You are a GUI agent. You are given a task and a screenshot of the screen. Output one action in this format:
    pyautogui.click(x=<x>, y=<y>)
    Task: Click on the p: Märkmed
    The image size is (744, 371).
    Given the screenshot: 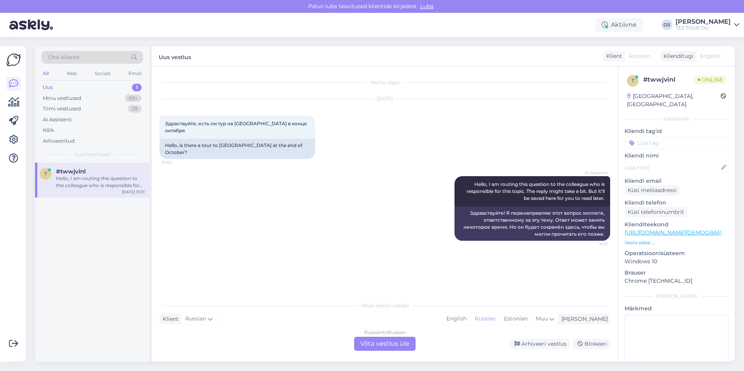 What is the action you would take?
    pyautogui.click(x=676, y=309)
    